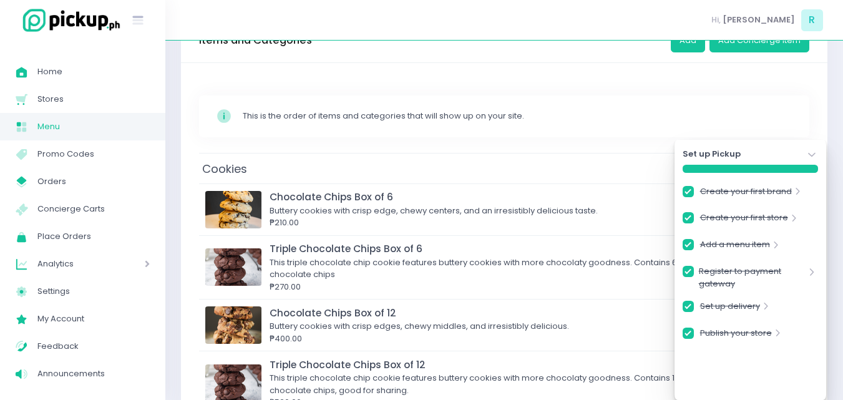 The height and width of the screenshot is (400, 843). Describe the element at coordinates (94, 209) in the screenshot. I see `span: Concierge Carts` at that location.